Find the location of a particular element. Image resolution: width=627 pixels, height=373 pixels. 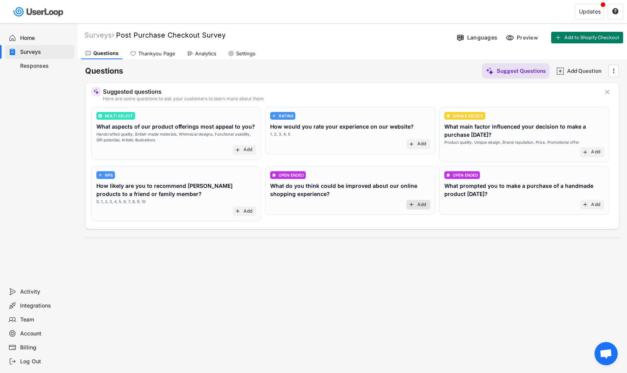

div: Questions is located at coordinates (106, 53).